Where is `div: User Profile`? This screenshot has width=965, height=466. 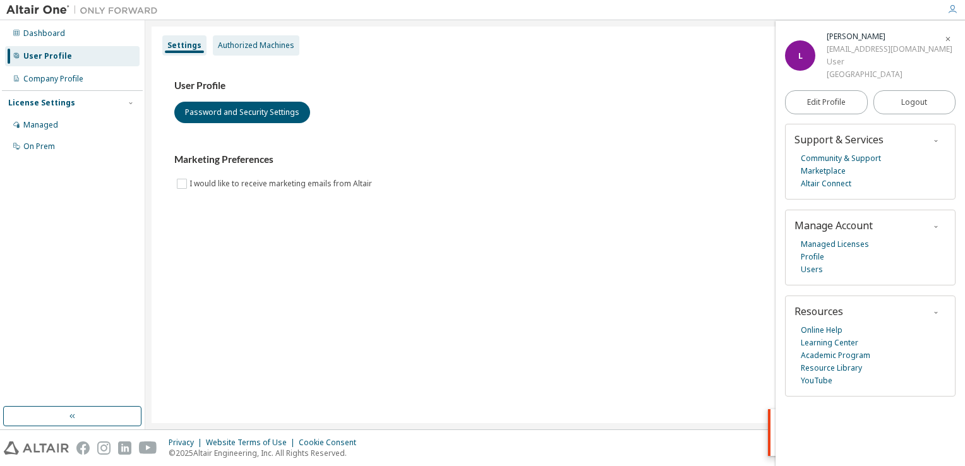 div: User Profile is located at coordinates (47, 56).